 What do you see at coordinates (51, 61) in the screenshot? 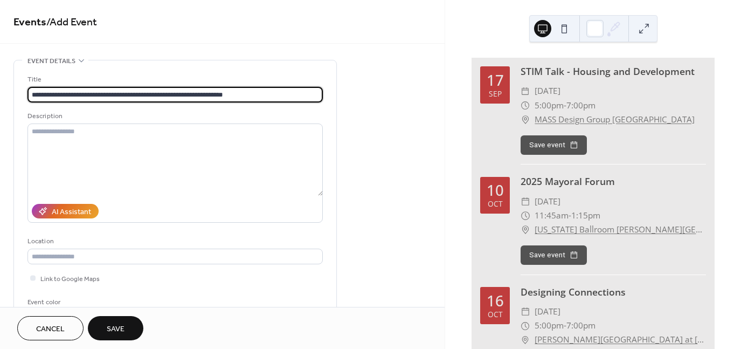
I see `span: Event details` at bounding box center [51, 61].